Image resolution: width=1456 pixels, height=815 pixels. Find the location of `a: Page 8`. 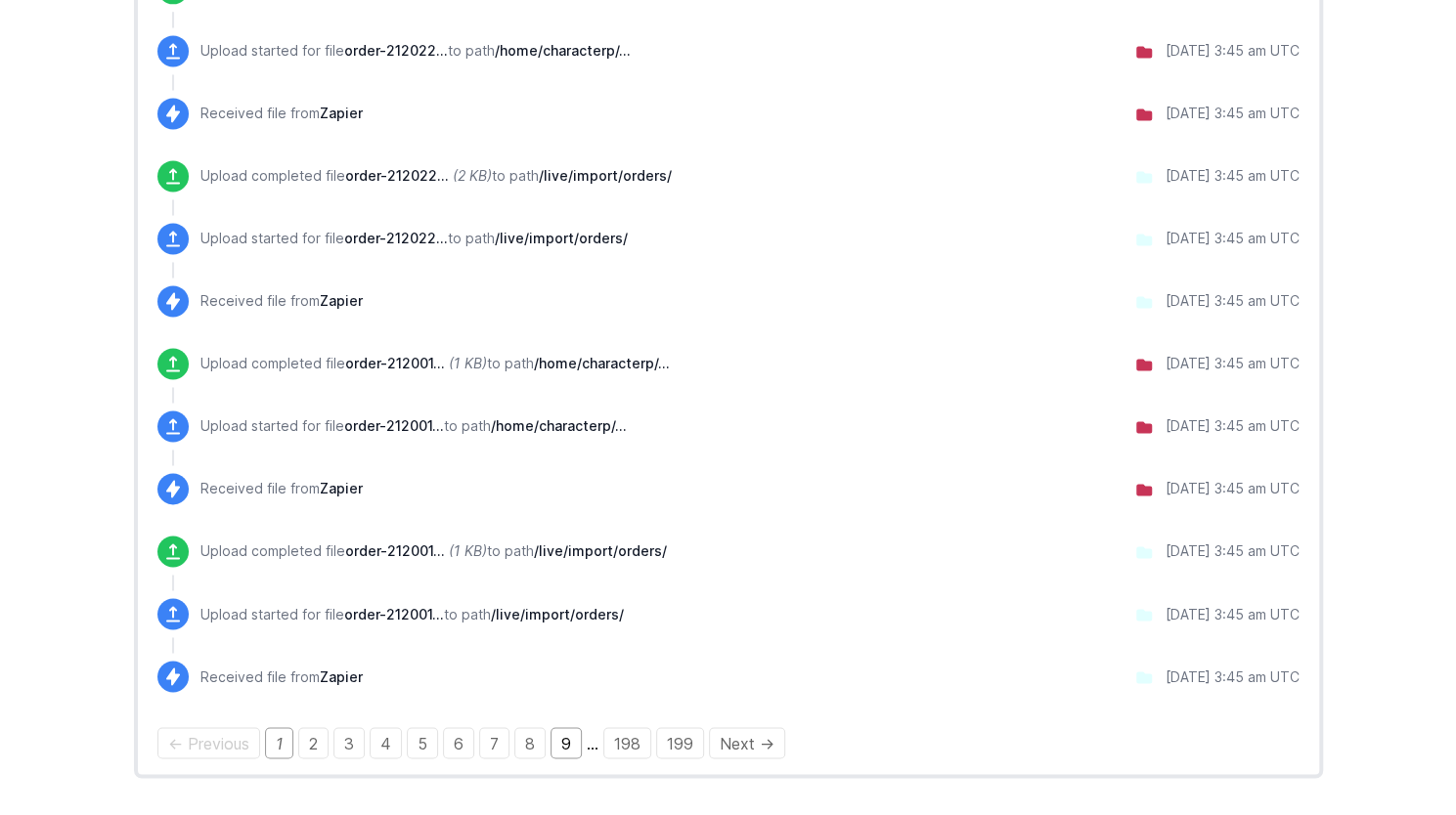

a: Page 8 is located at coordinates (530, 743).